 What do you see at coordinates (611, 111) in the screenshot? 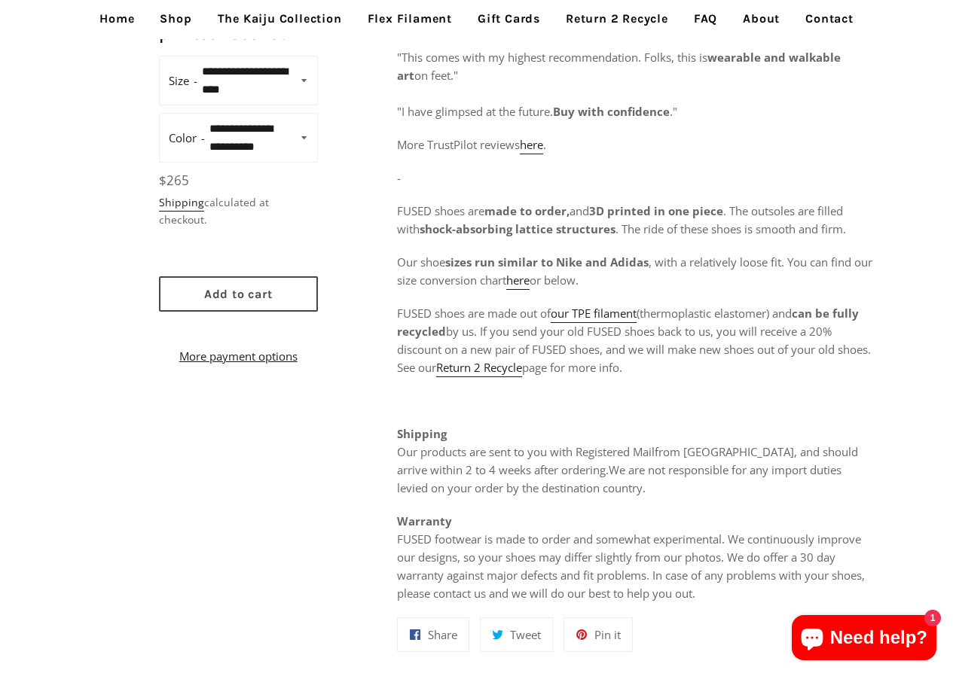
I see `b: Buy with confidence` at bounding box center [611, 111].